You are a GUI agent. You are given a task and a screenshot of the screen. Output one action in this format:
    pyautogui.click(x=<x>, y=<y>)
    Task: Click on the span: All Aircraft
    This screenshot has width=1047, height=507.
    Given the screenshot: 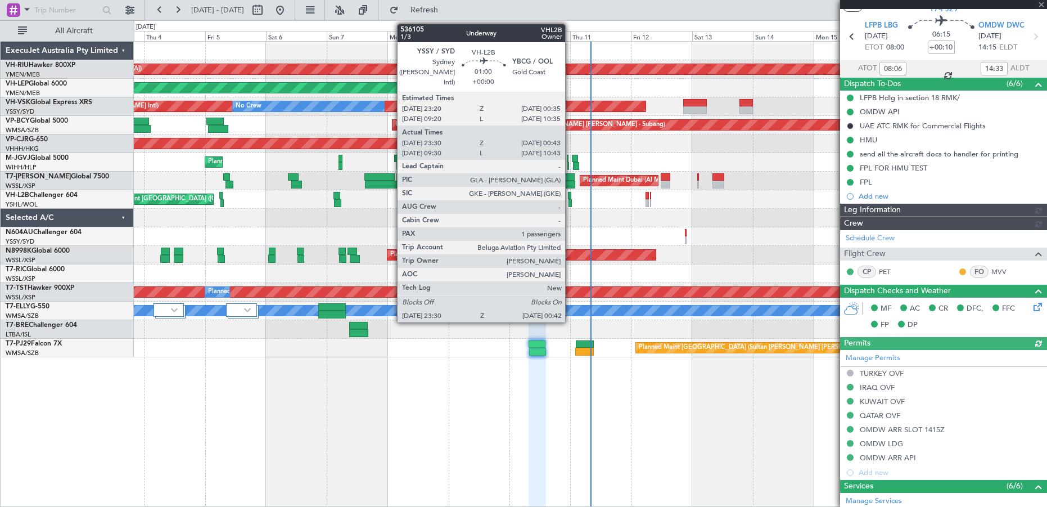 What is the action you would take?
    pyautogui.click(x=74, y=31)
    